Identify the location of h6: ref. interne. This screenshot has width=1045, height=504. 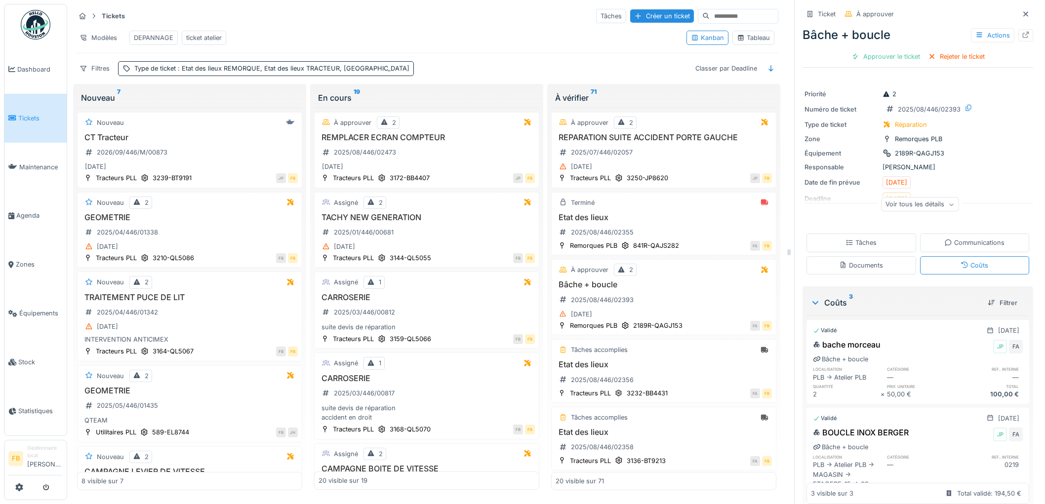
(989, 369).